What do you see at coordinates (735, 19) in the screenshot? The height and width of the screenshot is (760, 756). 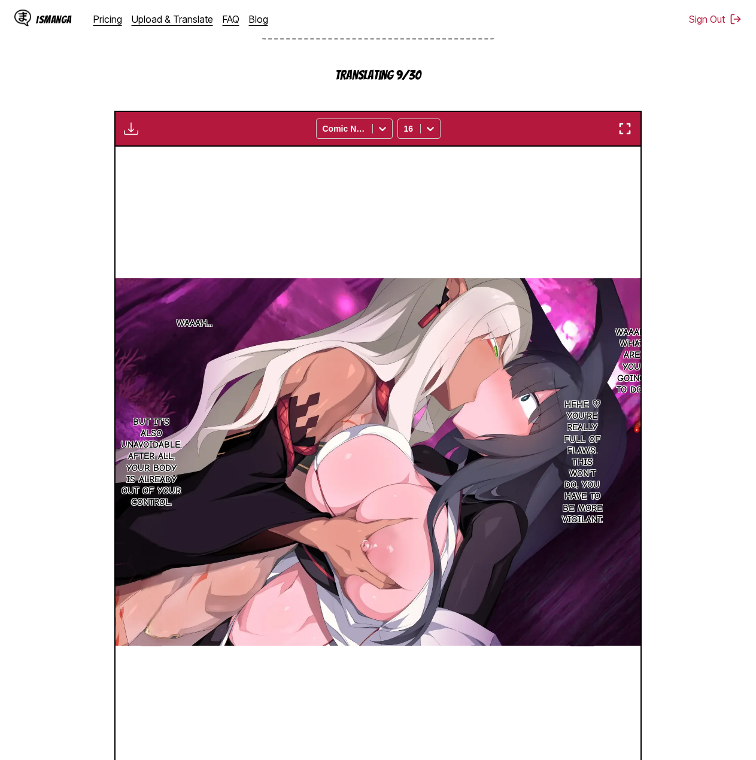 I see `img: Sign out` at bounding box center [735, 19].